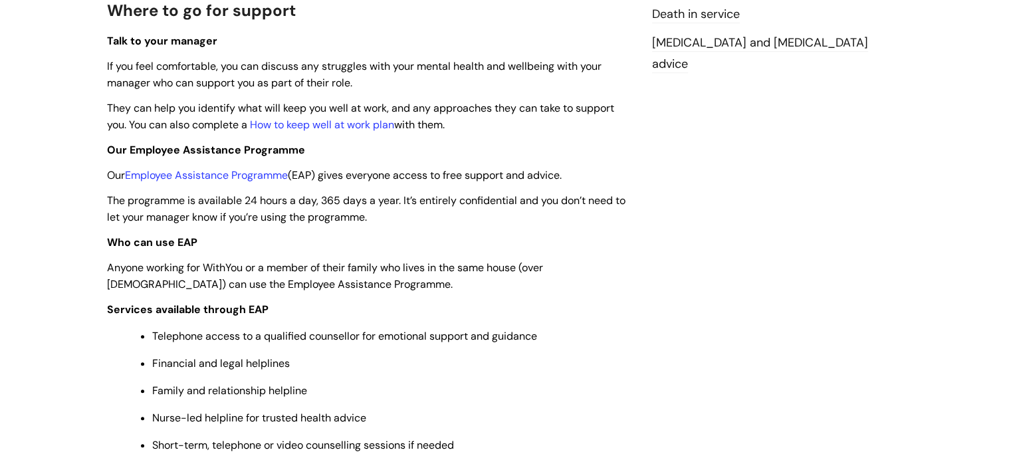  I want to click on span: If you feel comfortable, you can discuss any struggles with your mental health and wellbeing with..., so click(354, 74).